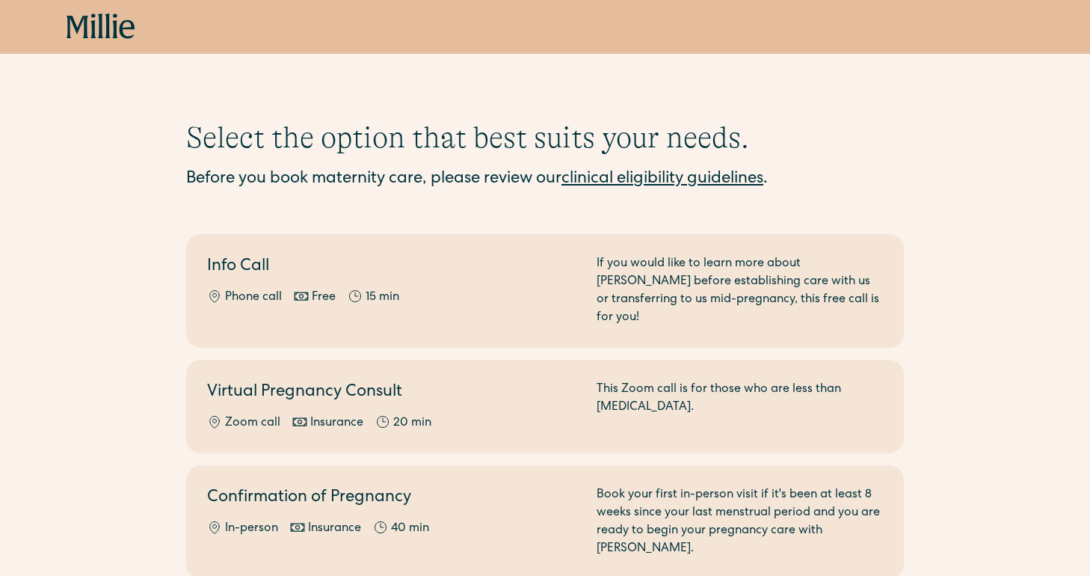 The width and height of the screenshot is (1090, 576). I want to click on div: Before you book maternity care, please review our ., so click(545, 179).